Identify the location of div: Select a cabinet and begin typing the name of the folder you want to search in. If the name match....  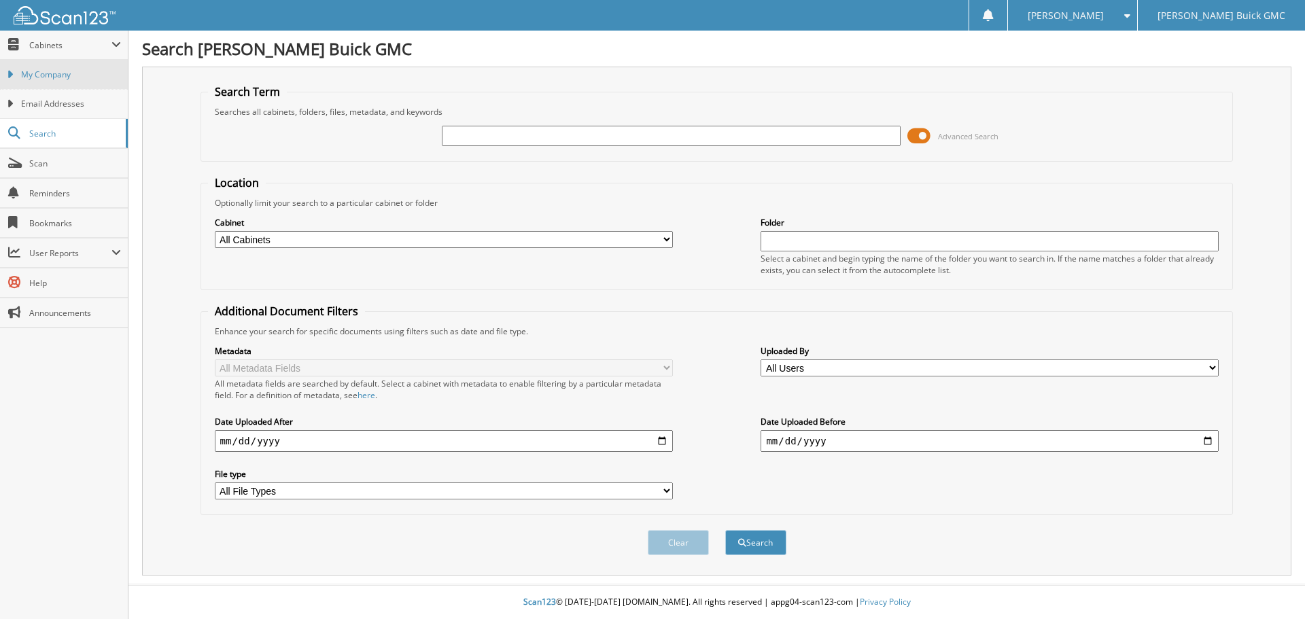
(989, 264).